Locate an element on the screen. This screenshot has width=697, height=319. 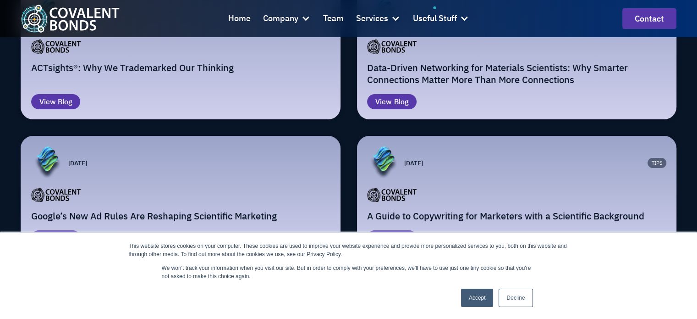
a: Decline is located at coordinates (516, 298).